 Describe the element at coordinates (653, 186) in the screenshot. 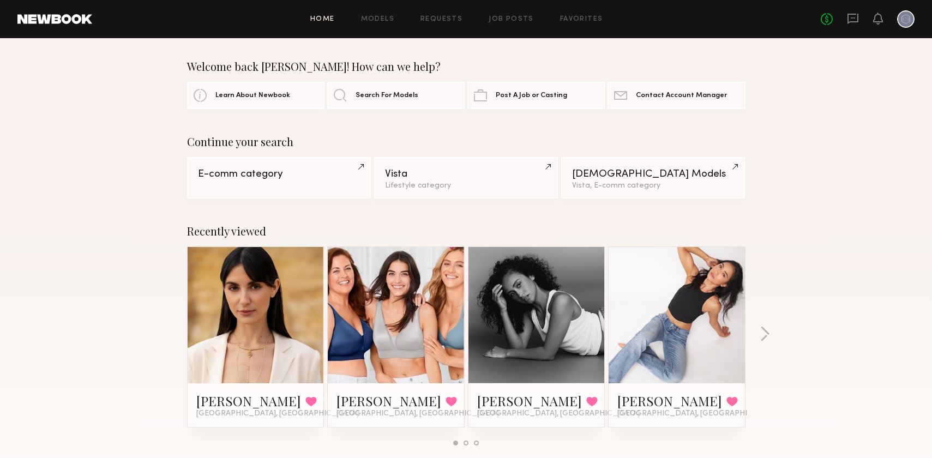

I see `div: Vista, E-comm category` at that location.